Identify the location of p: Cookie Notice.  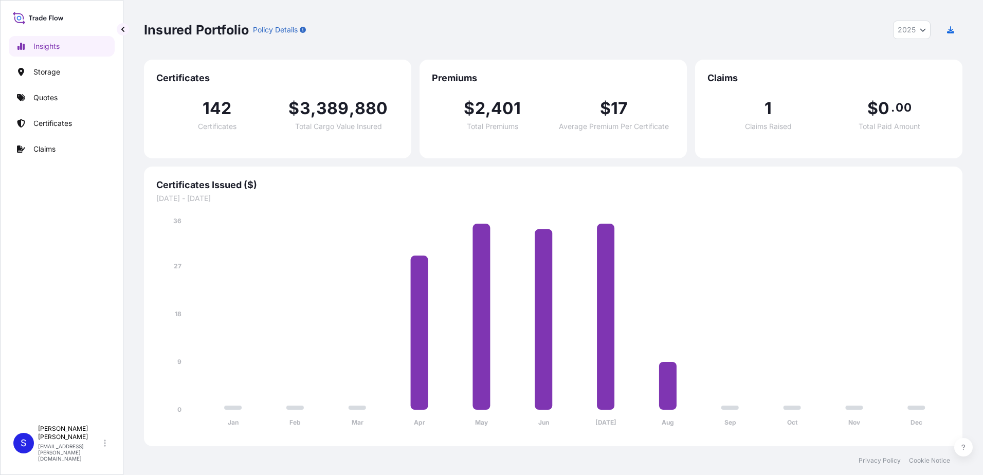
(930, 461).